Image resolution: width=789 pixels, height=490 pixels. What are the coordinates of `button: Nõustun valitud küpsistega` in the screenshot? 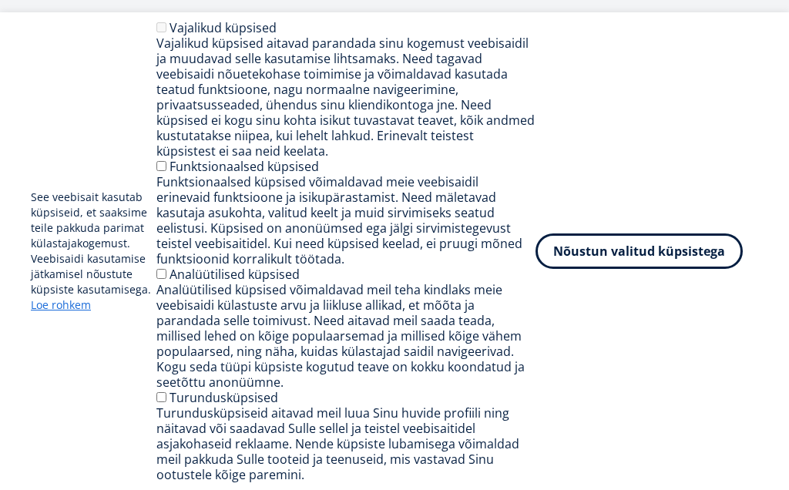 It's located at (639, 251).